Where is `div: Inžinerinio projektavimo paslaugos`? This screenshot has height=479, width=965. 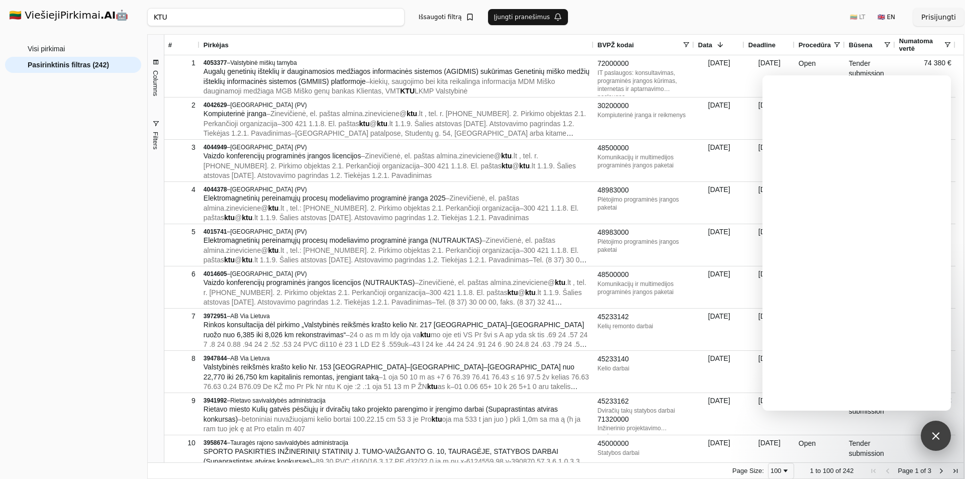 div: Inžinerinio projektavimo paslaugos is located at coordinates (644, 428).